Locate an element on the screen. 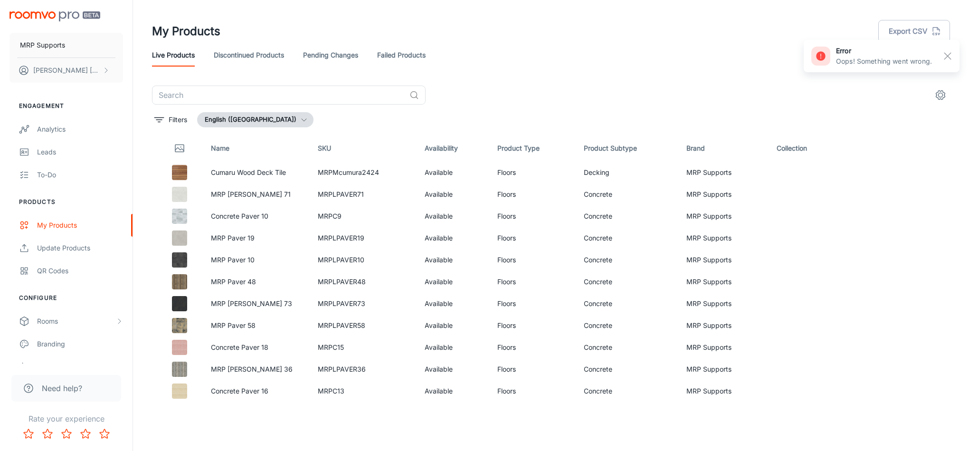 Image resolution: width=969 pixels, height=451 pixels. p: MRP Supports is located at coordinates (42, 45).